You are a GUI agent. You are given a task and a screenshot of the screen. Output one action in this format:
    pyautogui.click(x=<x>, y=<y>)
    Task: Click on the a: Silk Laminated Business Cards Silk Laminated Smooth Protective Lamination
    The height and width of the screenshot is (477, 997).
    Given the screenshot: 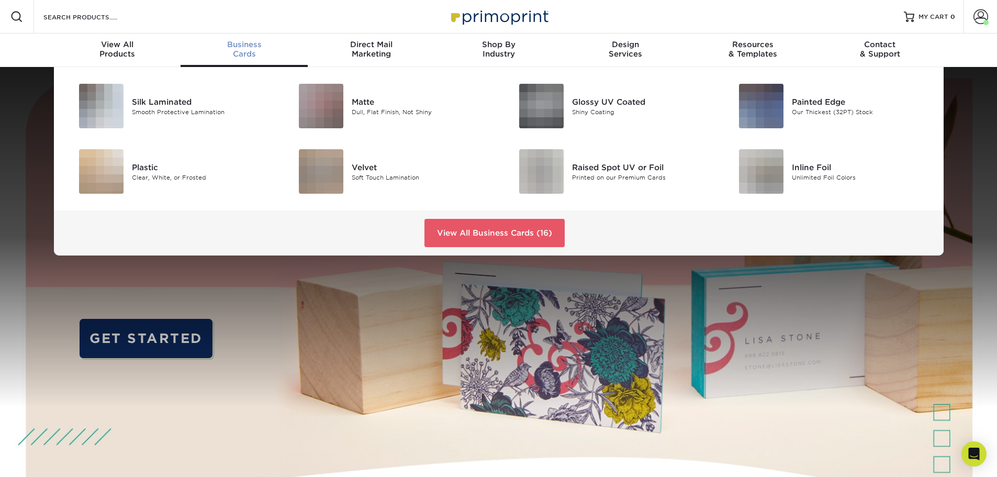 What is the action you would take?
    pyautogui.click(x=168, y=106)
    